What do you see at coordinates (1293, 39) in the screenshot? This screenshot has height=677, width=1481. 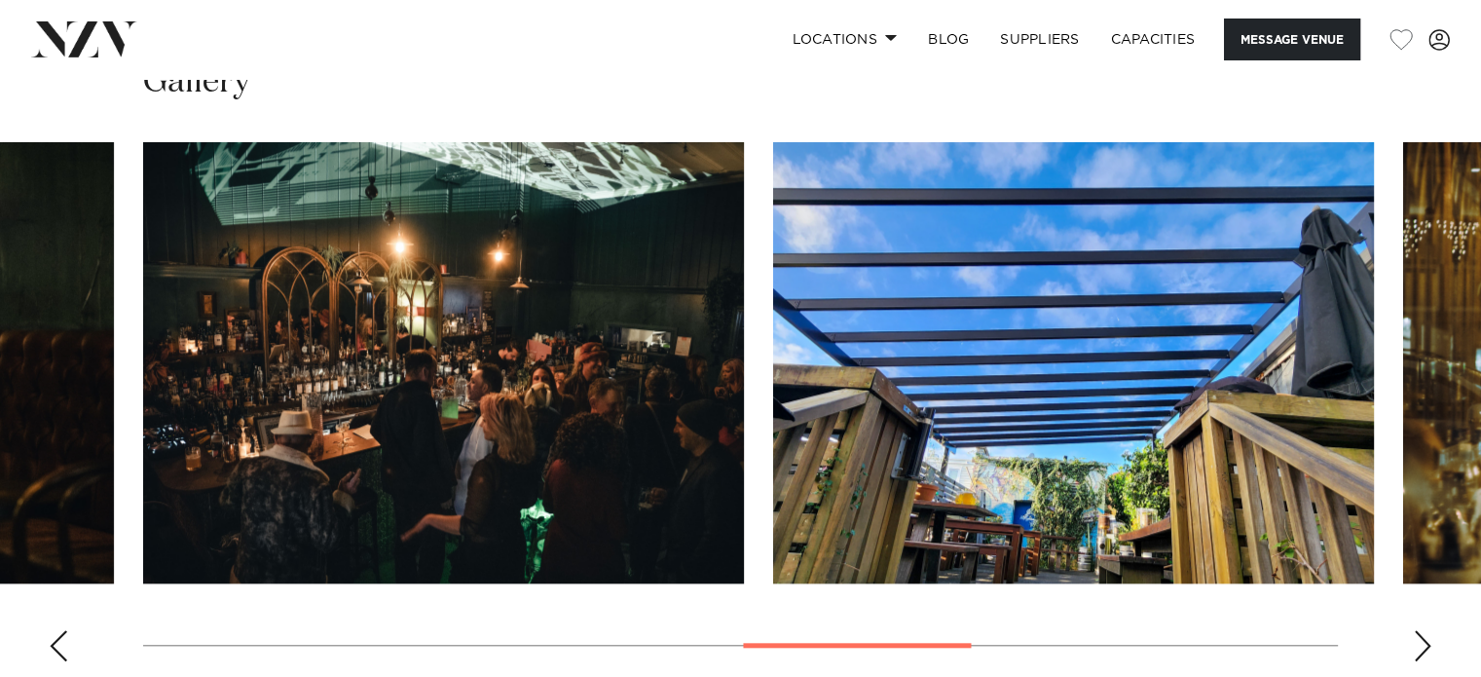 I see `button: Message Venue` at bounding box center [1293, 39].